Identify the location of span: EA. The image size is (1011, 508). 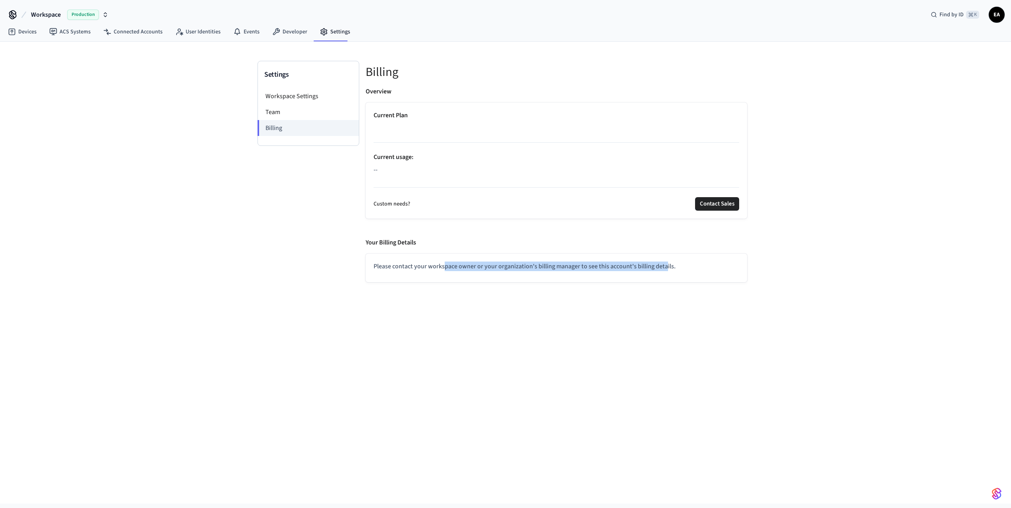
(996, 15).